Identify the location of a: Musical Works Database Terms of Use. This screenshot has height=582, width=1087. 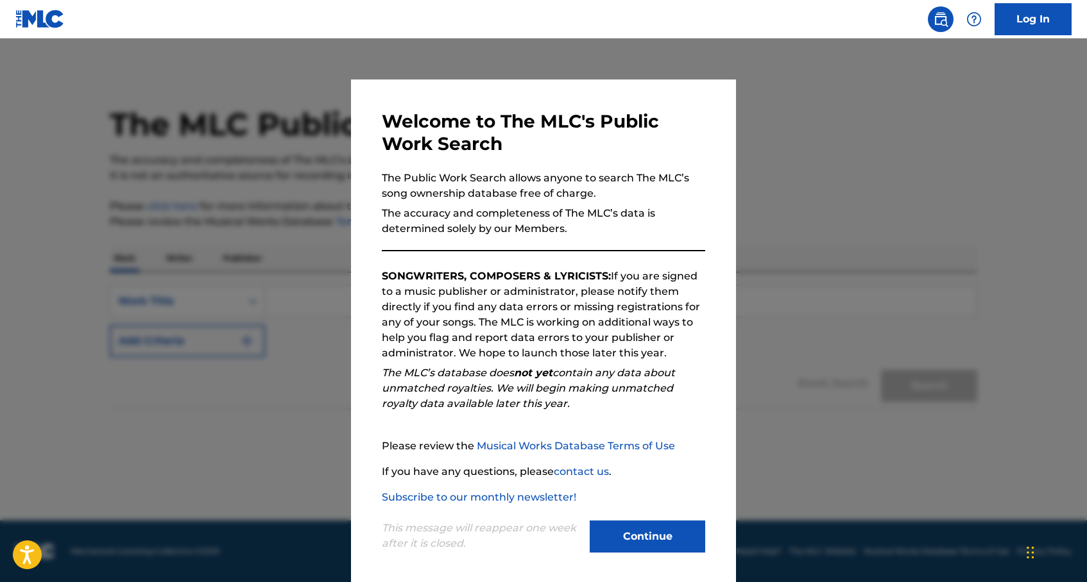
(575, 446).